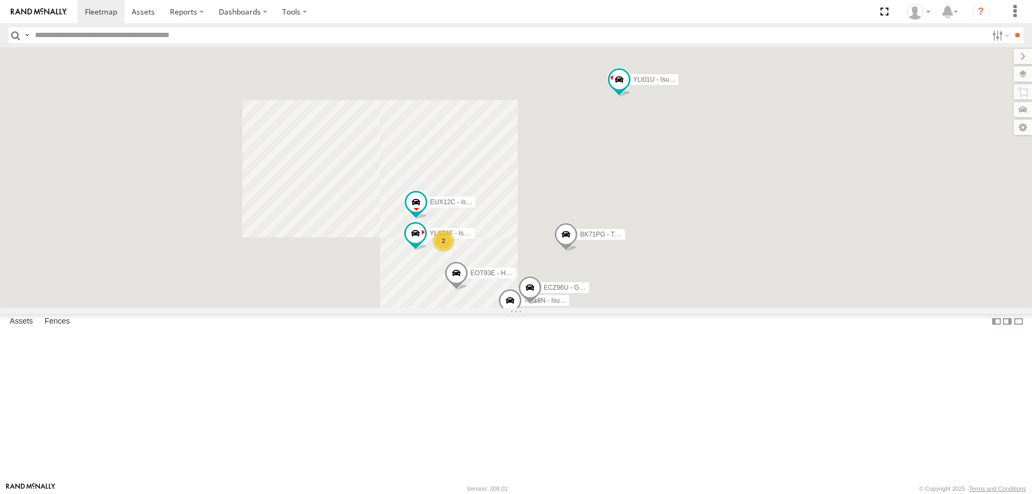 The image size is (1032, 494). What do you see at coordinates (998, 489) in the screenshot?
I see `a: Terms and Conditions` at bounding box center [998, 489].